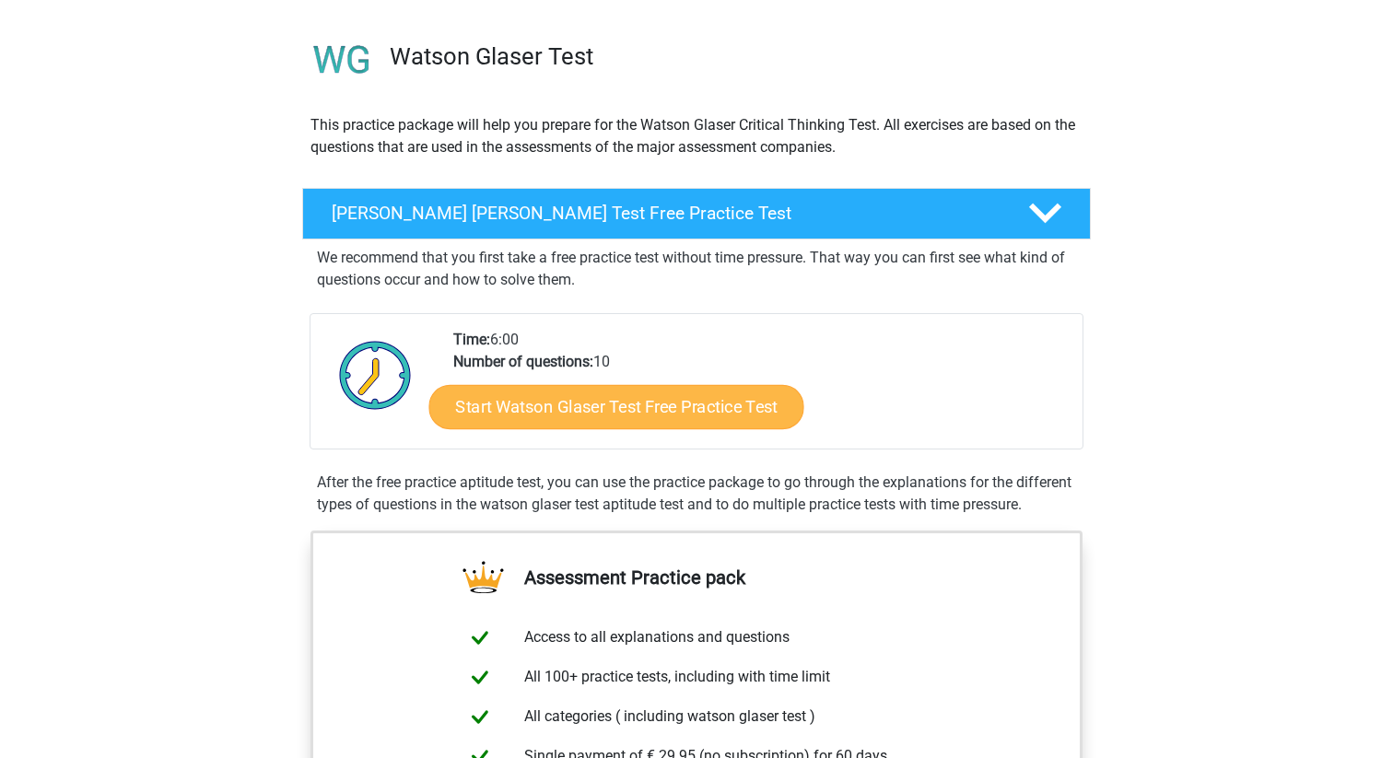 The height and width of the screenshot is (758, 1393). Describe the element at coordinates (760, 389) in the screenshot. I see `div: 6:00 10` at that location.